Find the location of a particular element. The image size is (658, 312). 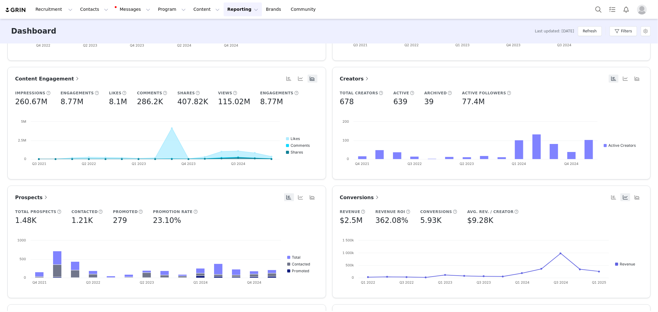

text: Q2 2024 is located at coordinates (184, 45).